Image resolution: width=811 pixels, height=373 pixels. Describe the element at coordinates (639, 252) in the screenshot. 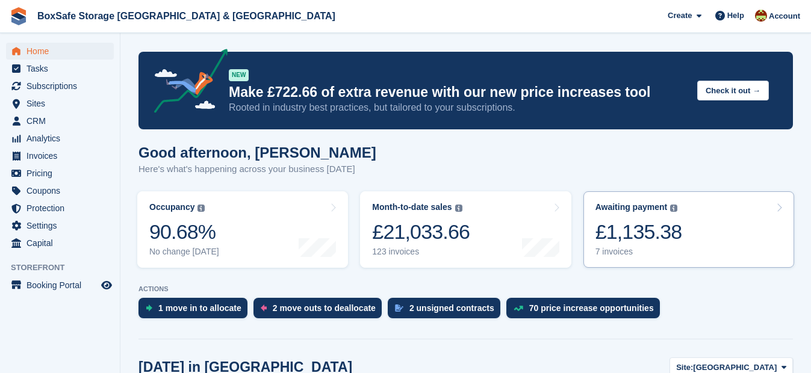

I see `div: 7 invoices` at that location.